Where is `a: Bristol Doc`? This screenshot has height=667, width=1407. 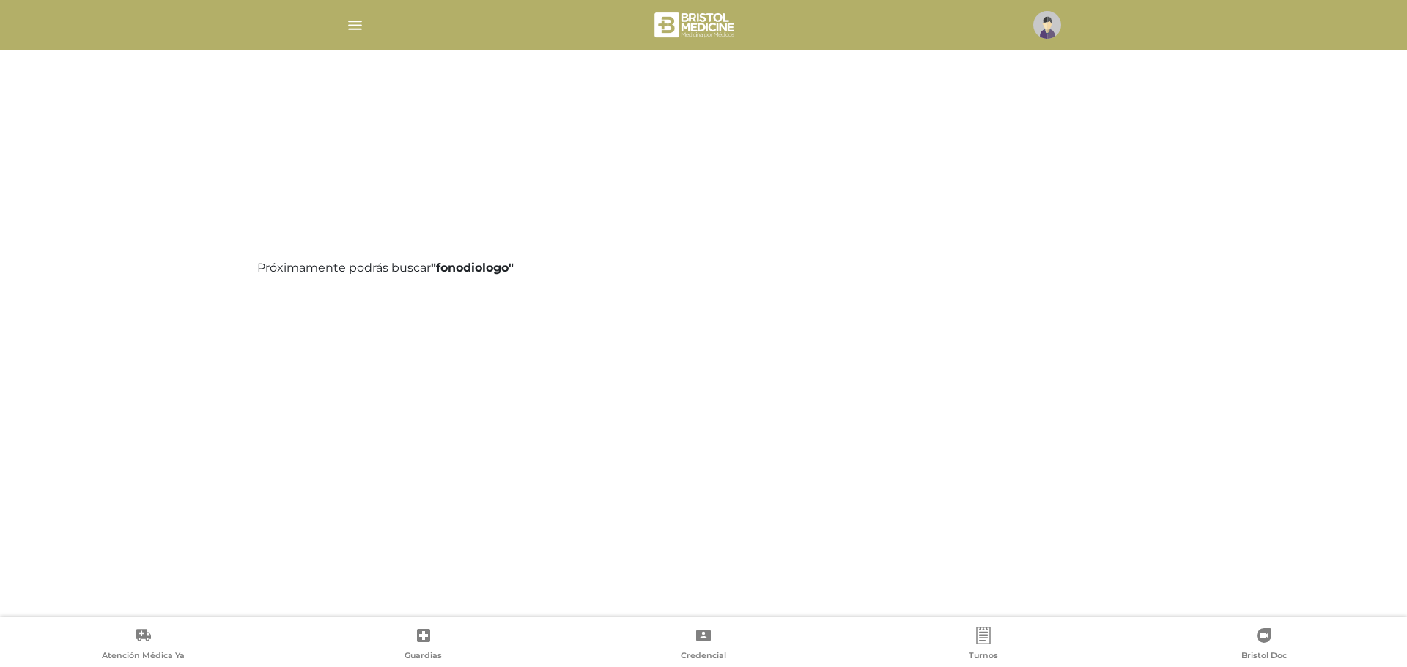
a: Bristol Doc is located at coordinates (1264, 645).